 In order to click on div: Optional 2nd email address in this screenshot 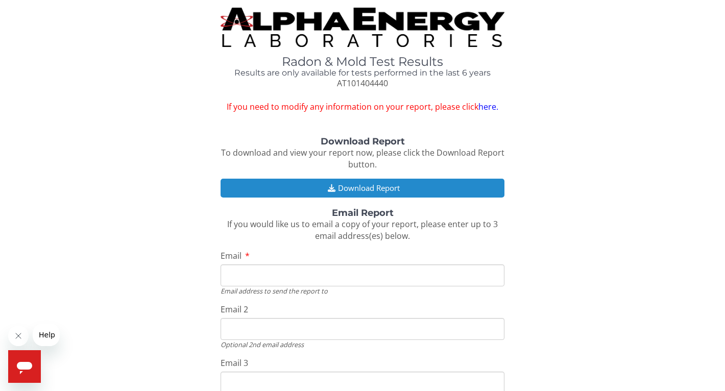, I will do `click(362, 345)`.